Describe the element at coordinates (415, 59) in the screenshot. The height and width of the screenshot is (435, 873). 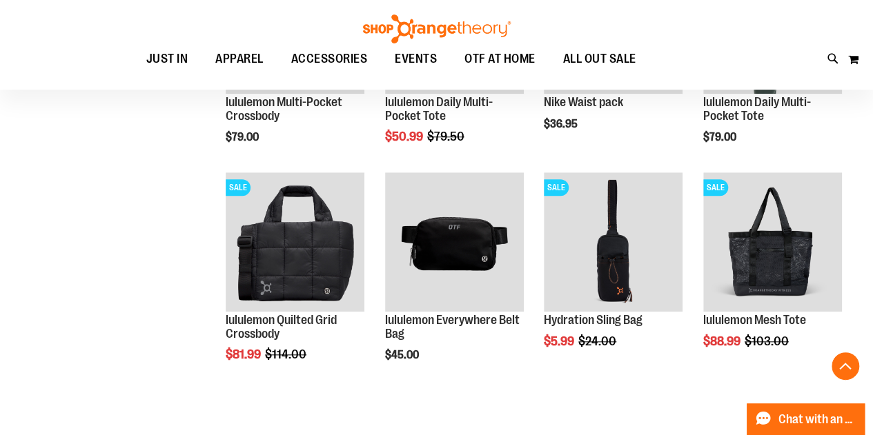
I see `span: EVENTS` at that location.